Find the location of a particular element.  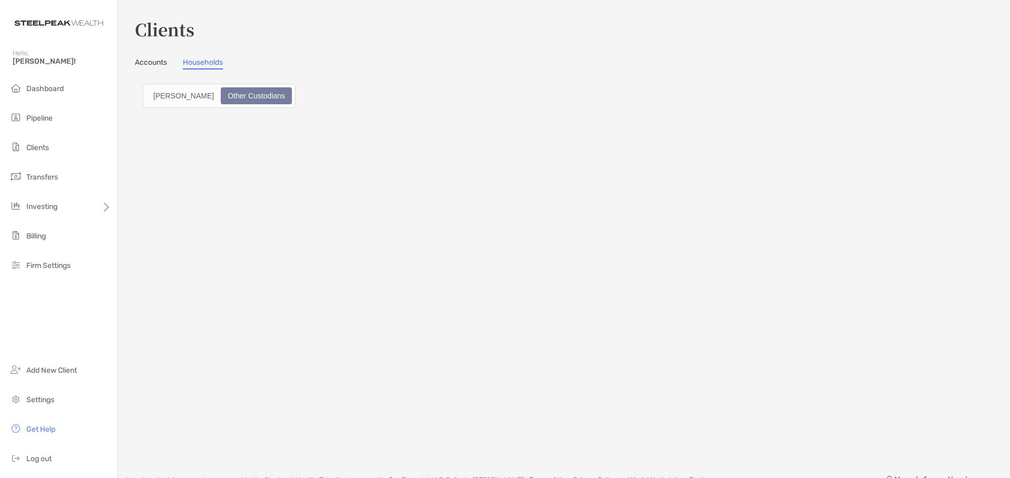

span: Billing is located at coordinates (36, 236).